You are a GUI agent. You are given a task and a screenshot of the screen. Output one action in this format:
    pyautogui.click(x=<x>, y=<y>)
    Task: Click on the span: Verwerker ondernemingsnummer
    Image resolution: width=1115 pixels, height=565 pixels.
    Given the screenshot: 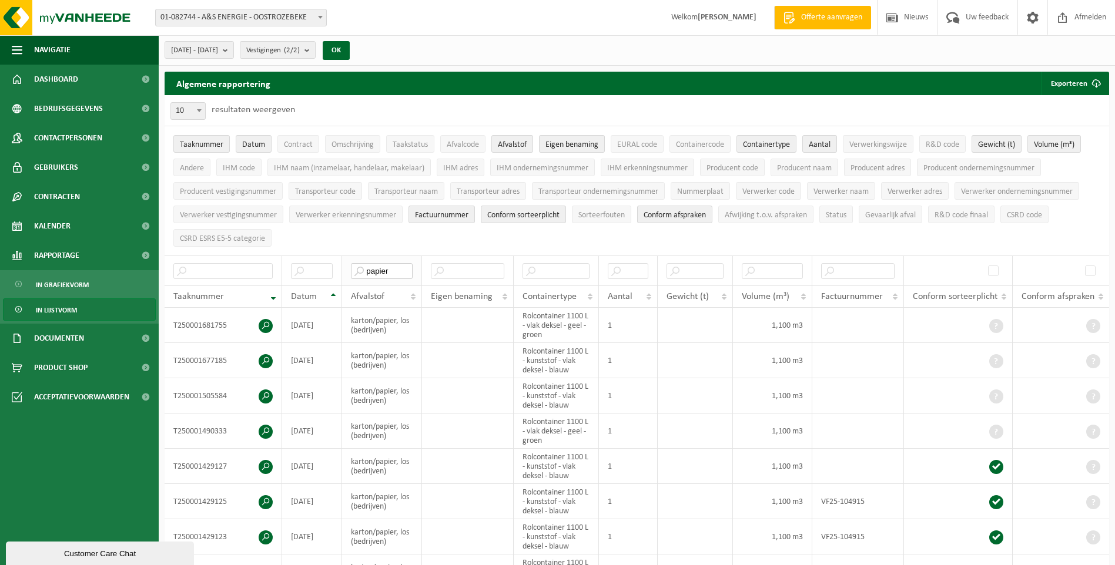 What is the action you would take?
    pyautogui.click(x=1017, y=192)
    